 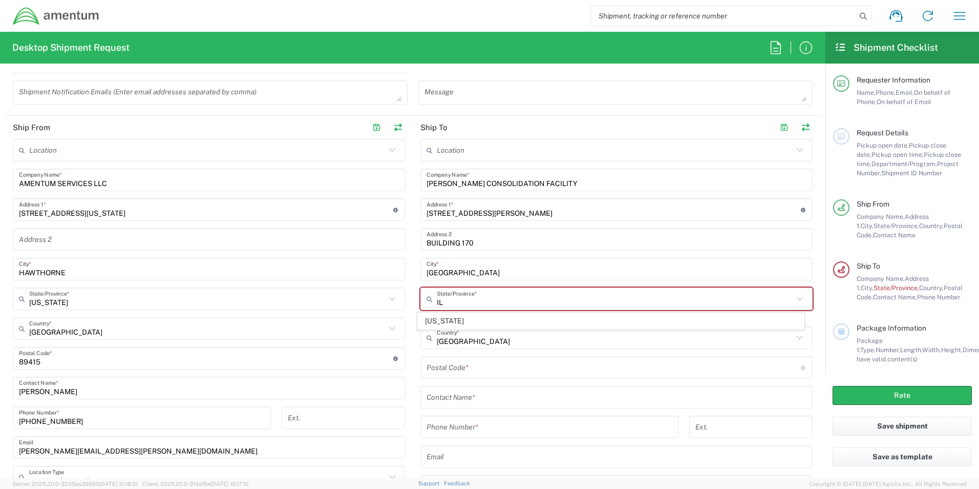 I want to click on span: Length,, so click(x=911, y=349).